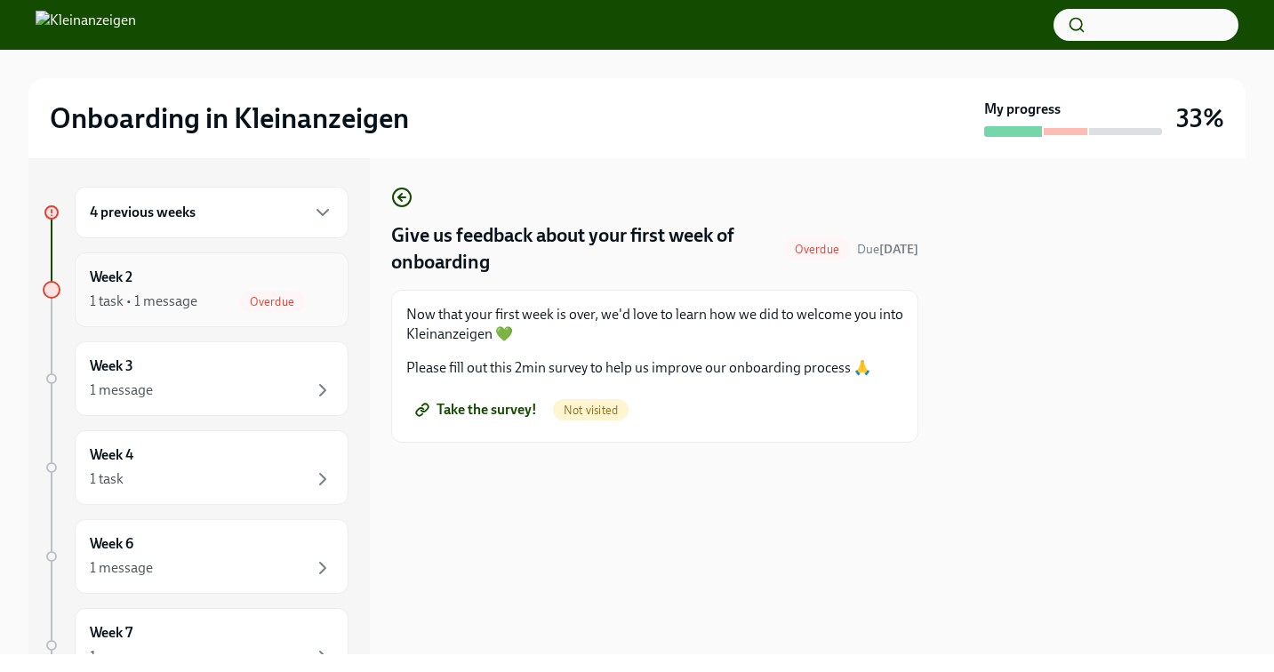 This screenshot has height=672, width=1274. What do you see at coordinates (590, 410) in the screenshot?
I see `span: Not visited` at bounding box center [590, 410].